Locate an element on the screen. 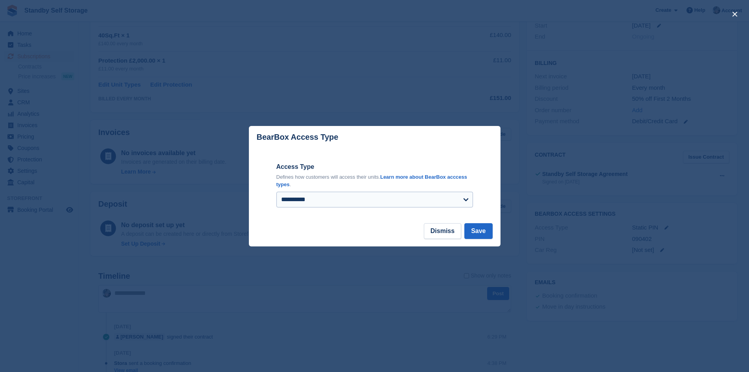 This screenshot has width=749, height=372. label: Access Type is located at coordinates (375, 167).